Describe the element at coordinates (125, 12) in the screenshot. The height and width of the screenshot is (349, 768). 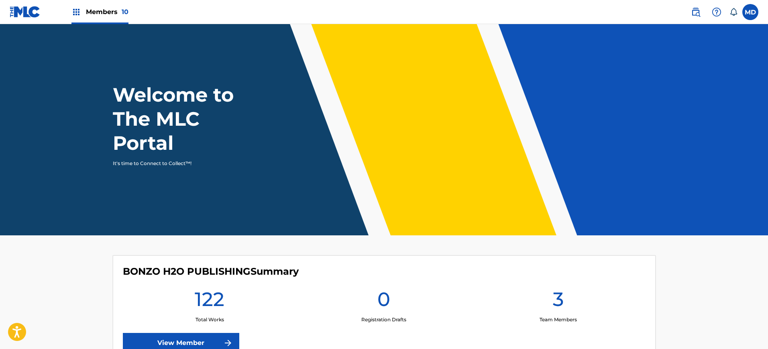
I see `span: 10` at that location.